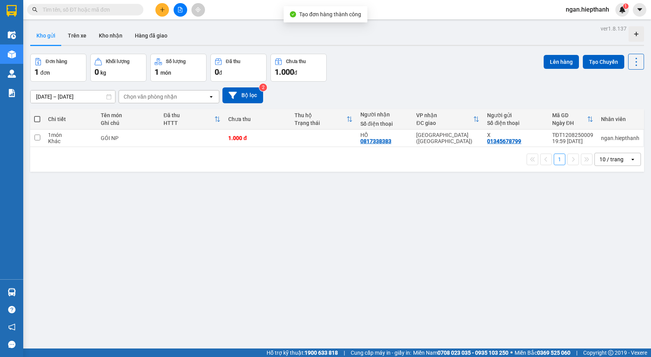 The width and height of the screenshot is (651, 357). Describe the element at coordinates (151, 36) in the screenshot. I see `button: Hàng đã giao` at that location.